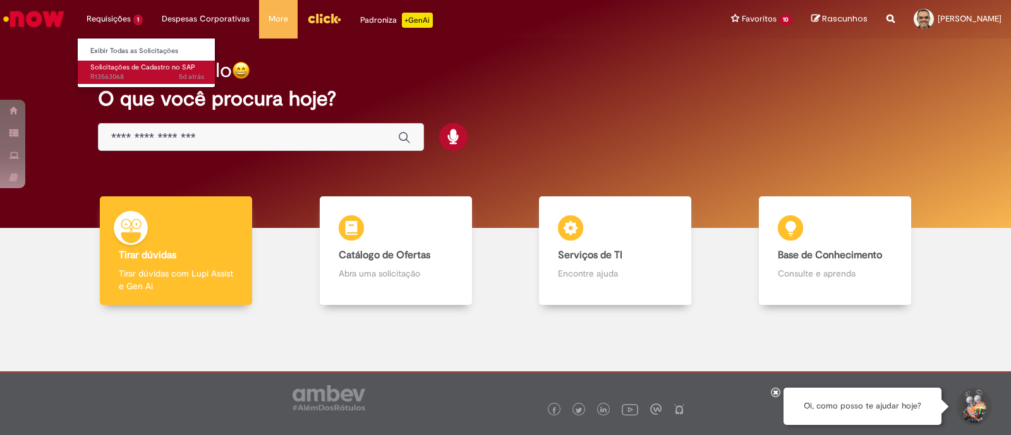  What do you see at coordinates (839, 19) in the screenshot?
I see `a: Rascunhos` at bounding box center [839, 19].